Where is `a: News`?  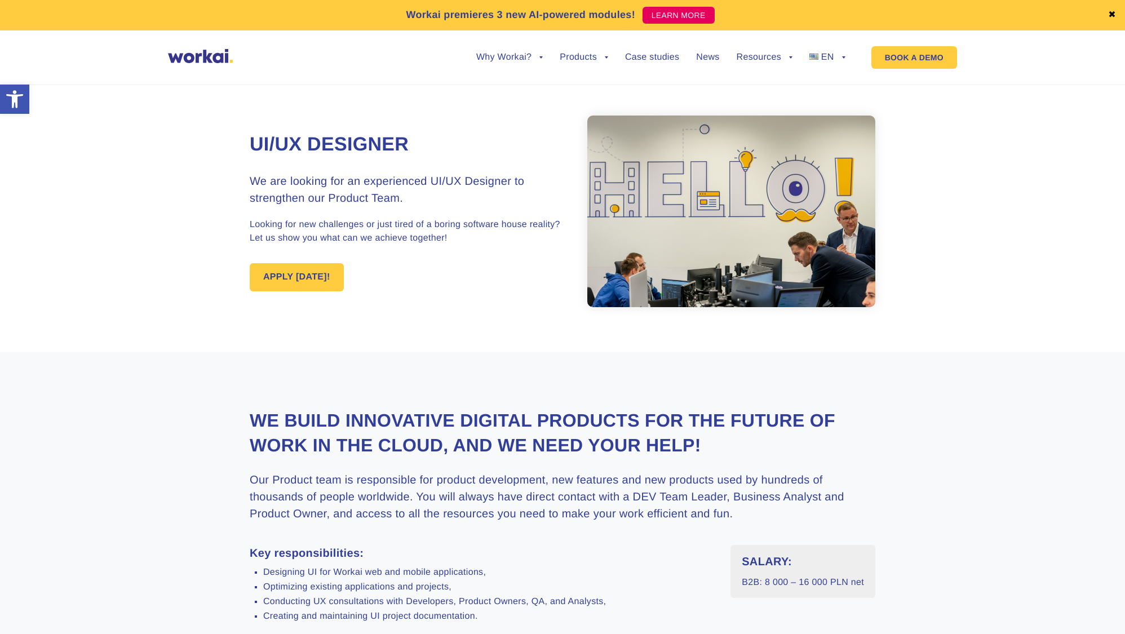
a: News is located at coordinates (707, 57).